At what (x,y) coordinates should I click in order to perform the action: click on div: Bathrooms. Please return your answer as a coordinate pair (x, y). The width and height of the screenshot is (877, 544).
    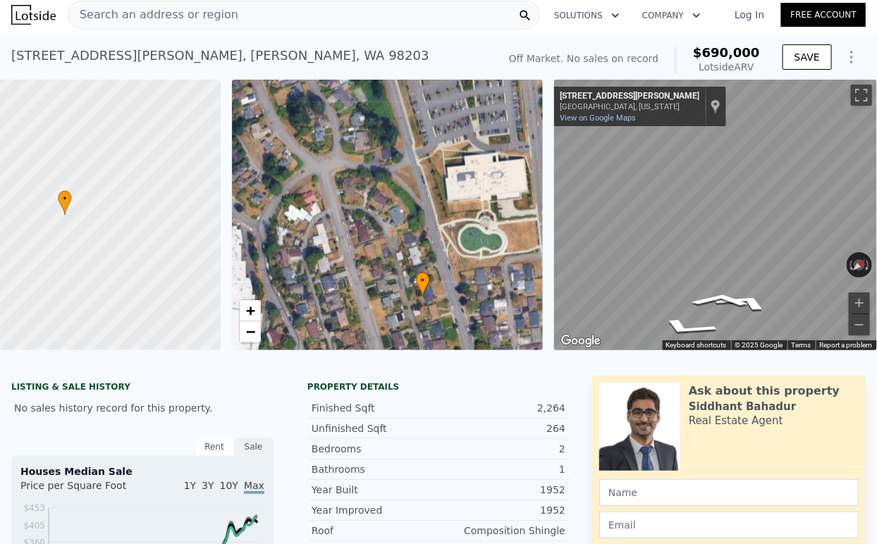
    Looking at the image, I should click on (375, 469).